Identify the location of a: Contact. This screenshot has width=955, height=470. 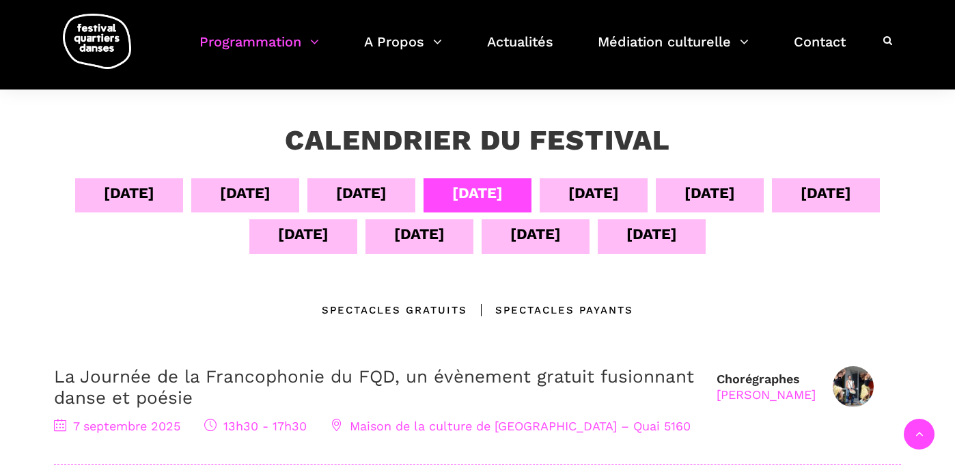
(820, 50).